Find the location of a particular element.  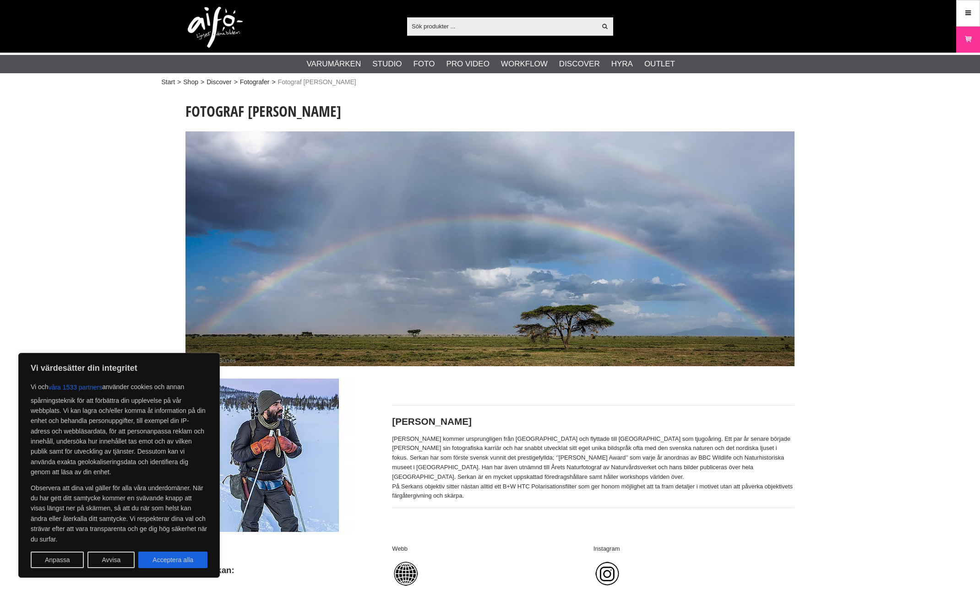

p: Vi värdesätter din integritet is located at coordinates (119, 368).